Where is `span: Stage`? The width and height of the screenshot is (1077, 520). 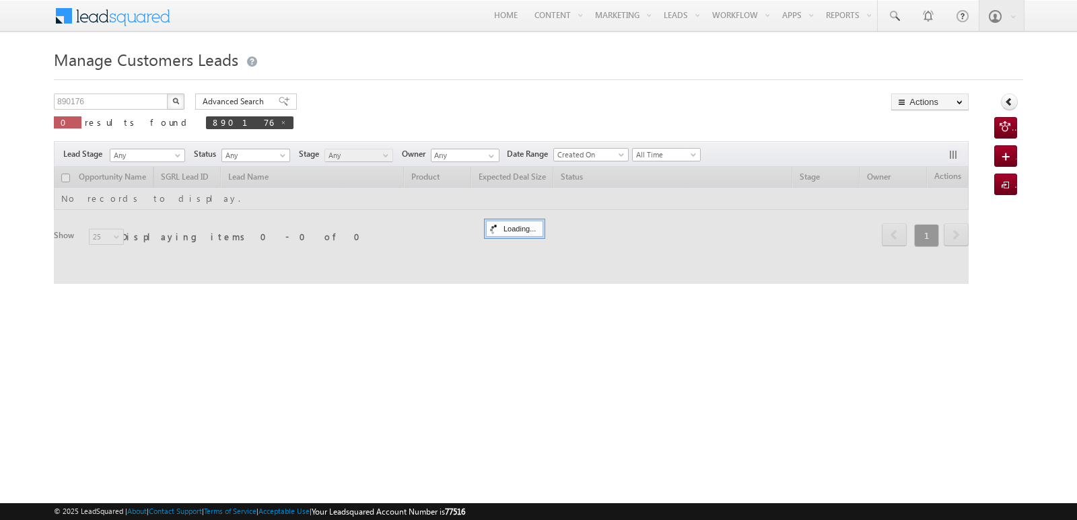
span: Stage is located at coordinates (312, 154).